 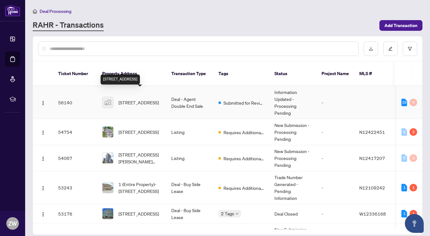 I want to click on td: 54067, so click(x=75, y=158).